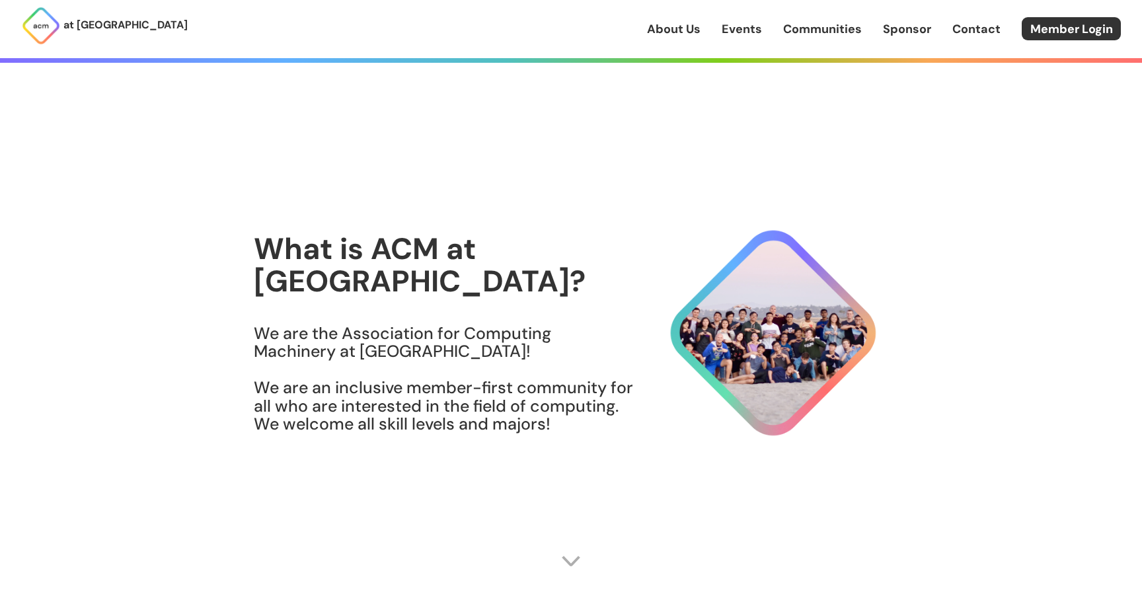  What do you see at coordinates (741, 29) in the screenshot?
I see `a: Events` at bounding box center [741, 29].